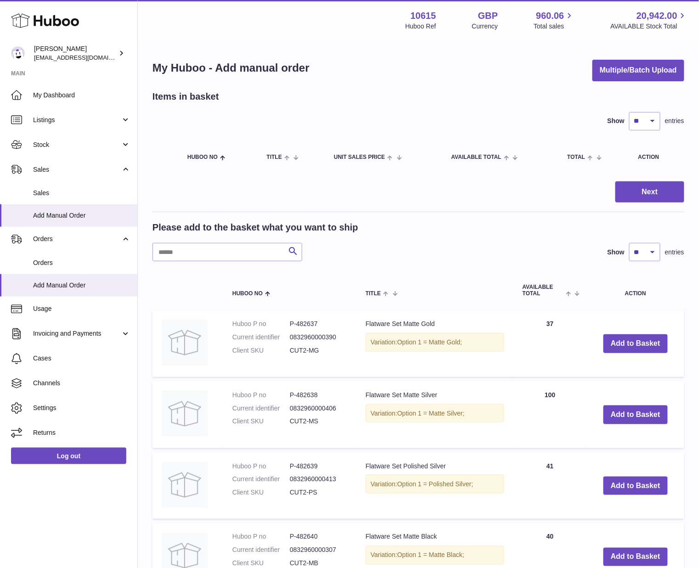  Describe the element at coordinates (550, 415) in the screenshot. I see `td: 100` at that location.